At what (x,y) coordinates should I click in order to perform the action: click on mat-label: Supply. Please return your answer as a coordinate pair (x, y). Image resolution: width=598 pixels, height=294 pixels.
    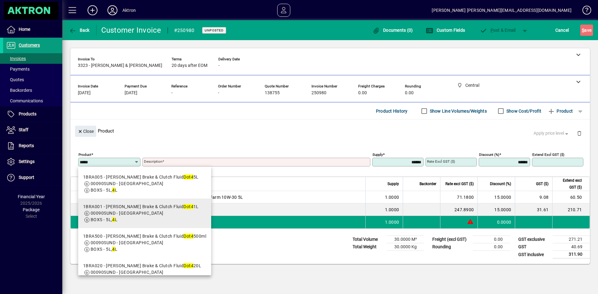
    Looking at the image, I should click on (378, 155).